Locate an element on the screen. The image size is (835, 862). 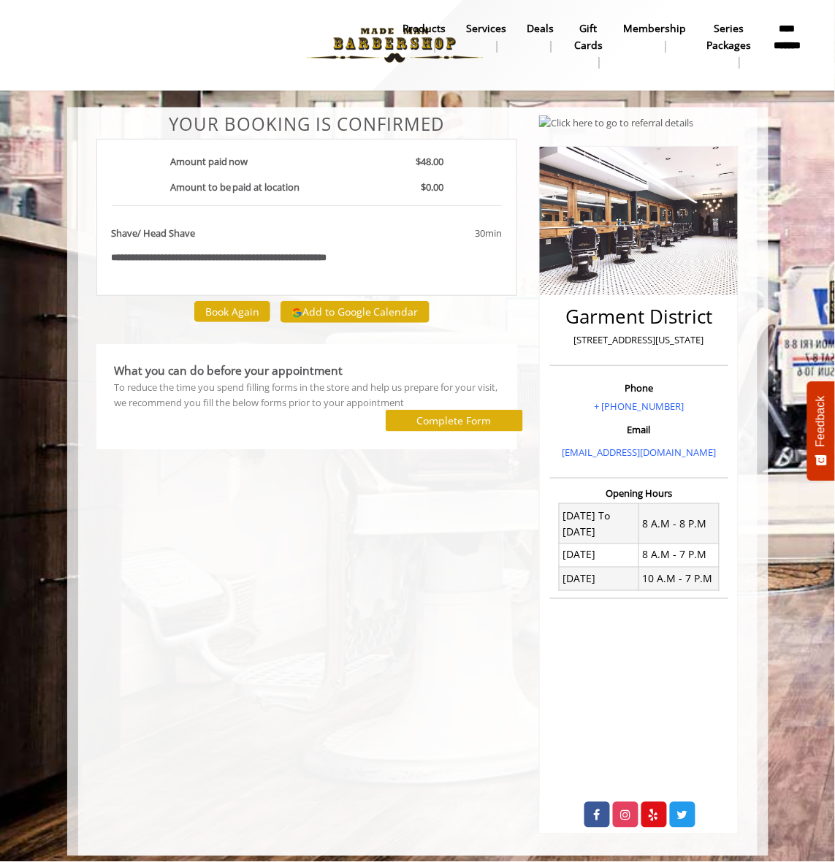
label: Complete Form is located at coordinates (455, 421).